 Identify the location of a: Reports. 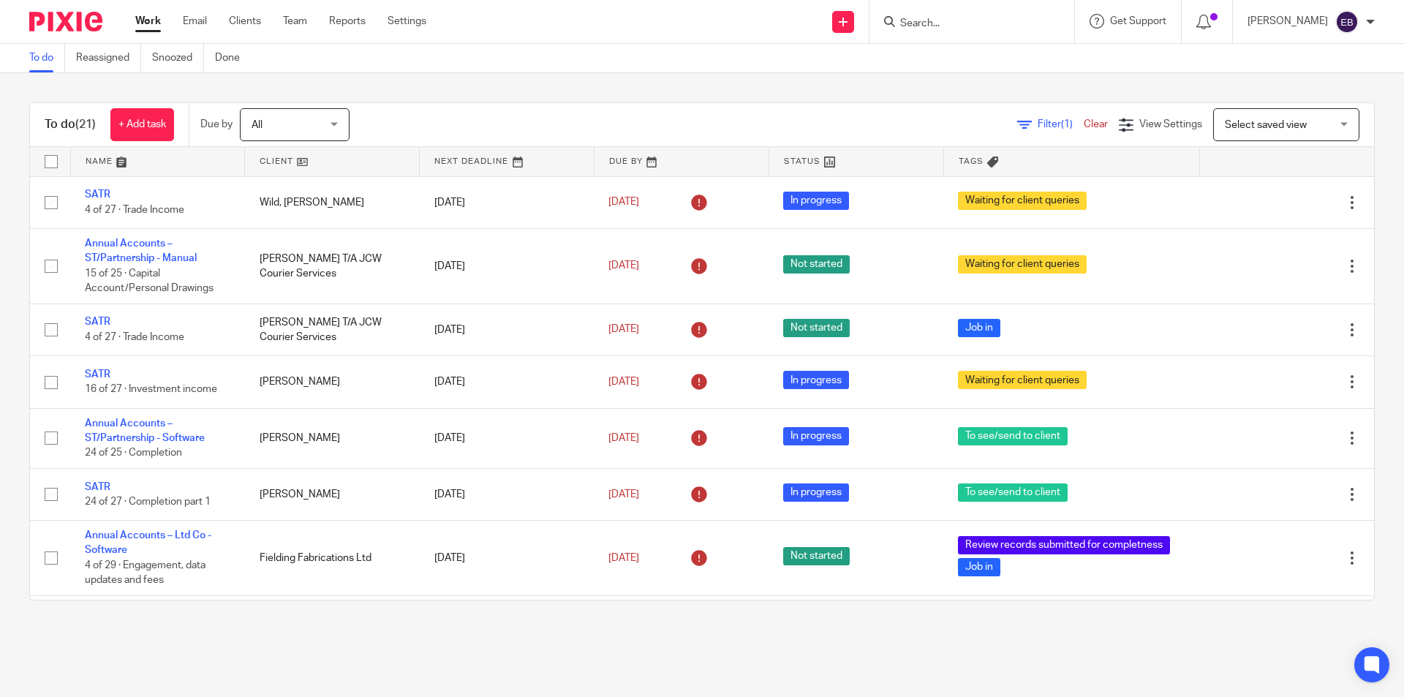
(347, 21).